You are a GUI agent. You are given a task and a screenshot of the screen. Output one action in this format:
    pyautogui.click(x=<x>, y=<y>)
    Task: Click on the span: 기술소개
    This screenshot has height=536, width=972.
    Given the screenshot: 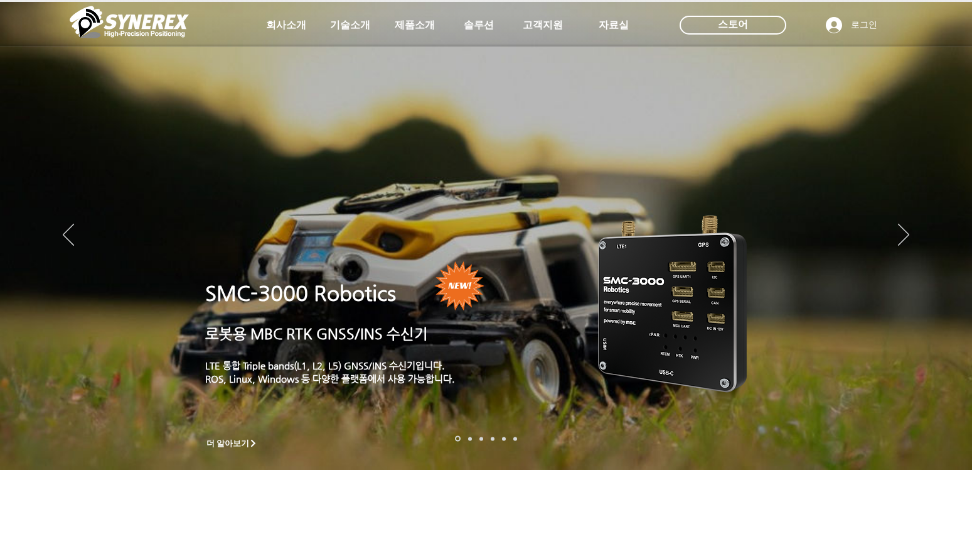 What is the action you would take?
    pyautogui.click(x=350, y=25)
    